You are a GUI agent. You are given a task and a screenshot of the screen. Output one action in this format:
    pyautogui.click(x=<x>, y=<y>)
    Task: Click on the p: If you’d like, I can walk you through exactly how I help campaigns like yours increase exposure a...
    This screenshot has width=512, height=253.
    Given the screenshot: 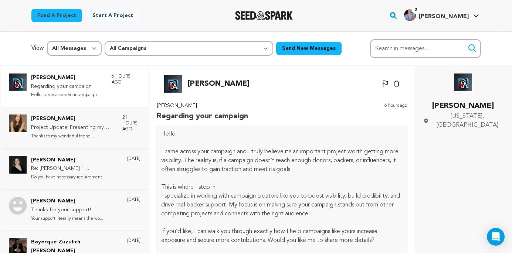 What is the action you would take?
    pyautogui.click(x=282, y=236)
    